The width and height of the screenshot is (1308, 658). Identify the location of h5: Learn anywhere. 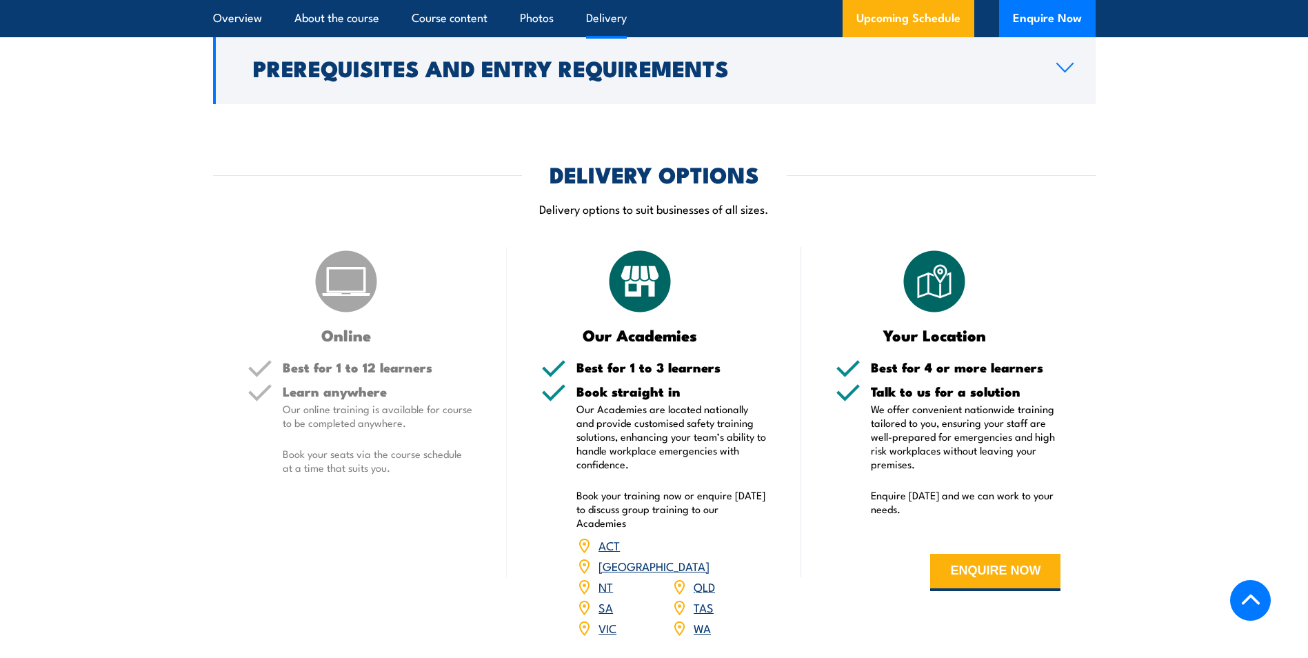
(378, 391).